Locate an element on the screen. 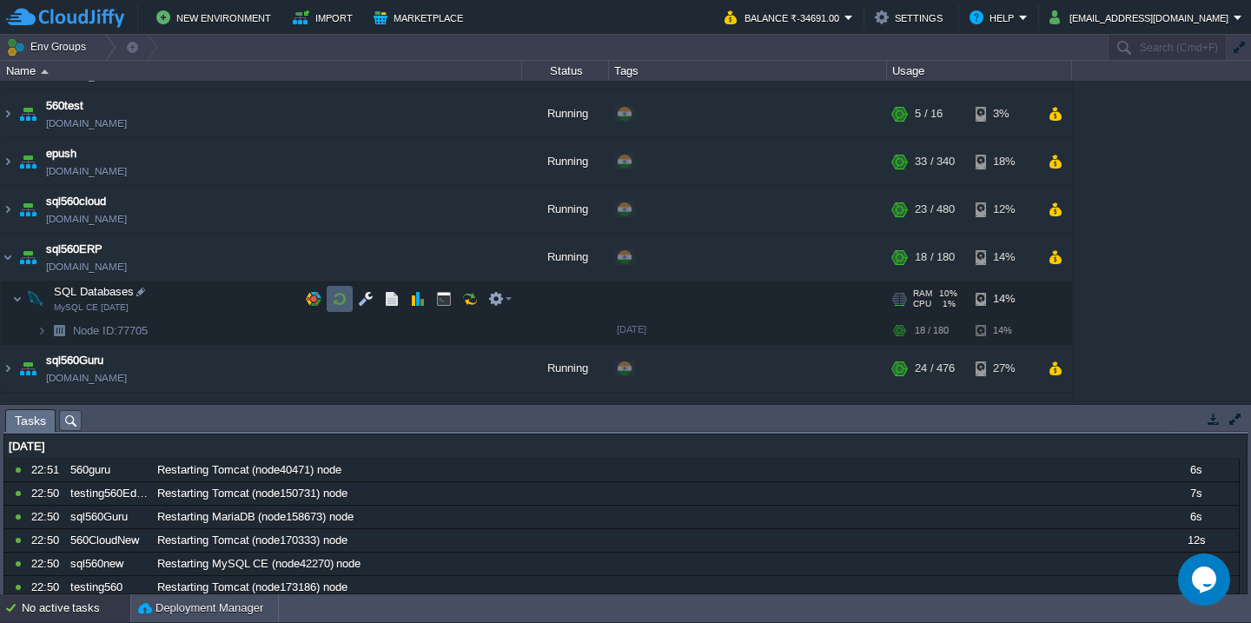 The height and width of the screenshot is (623, 1251). span: 10% is located at coordinates (947, 294).